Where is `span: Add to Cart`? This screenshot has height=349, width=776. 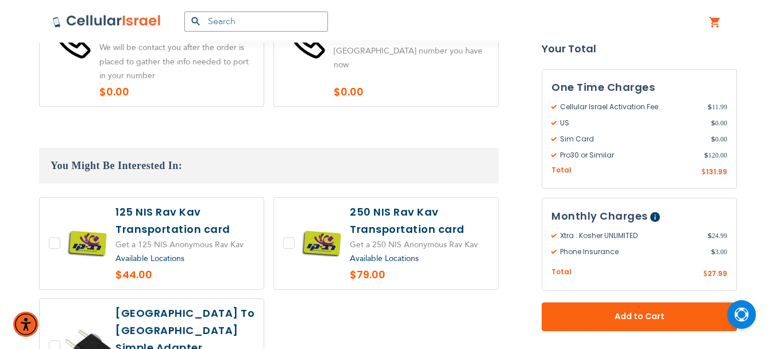 span: Add to Cart is located at coordinates (639, 317).